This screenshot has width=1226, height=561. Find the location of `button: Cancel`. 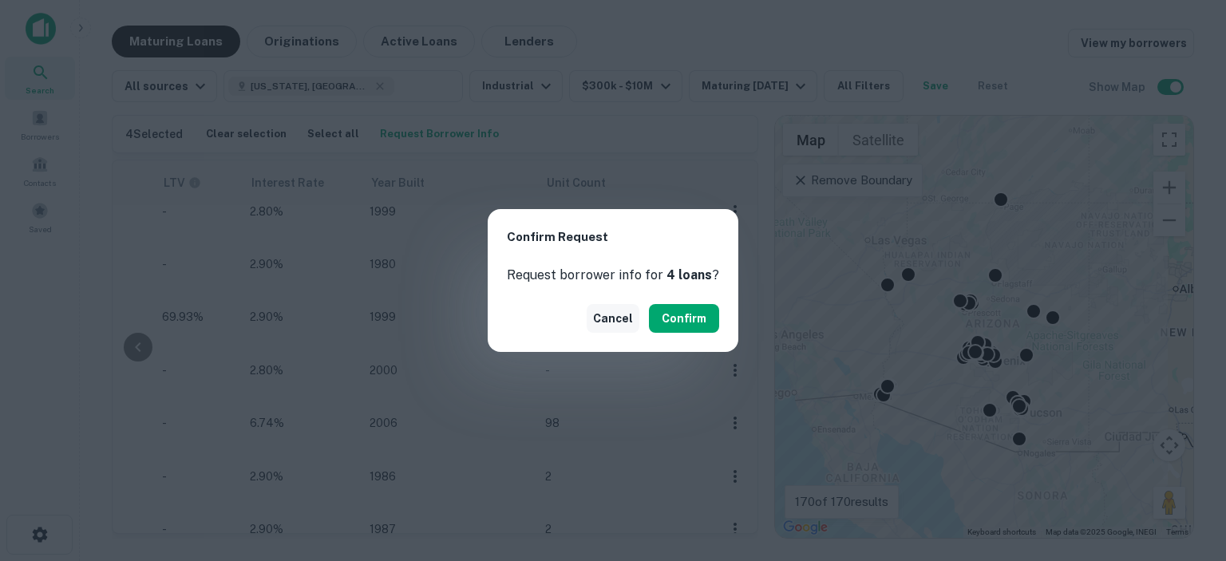

button: Cancel is located at coordinates (613, 318).